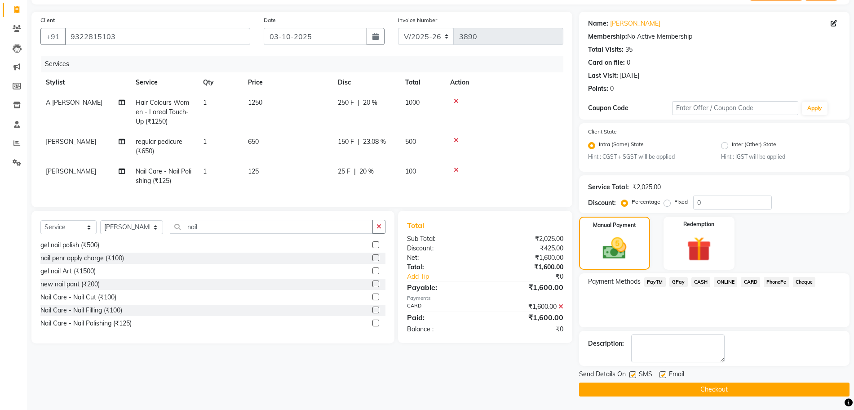  I want to click on span: Nail Care - Nail Polishing (₹125), so click(163, 176).